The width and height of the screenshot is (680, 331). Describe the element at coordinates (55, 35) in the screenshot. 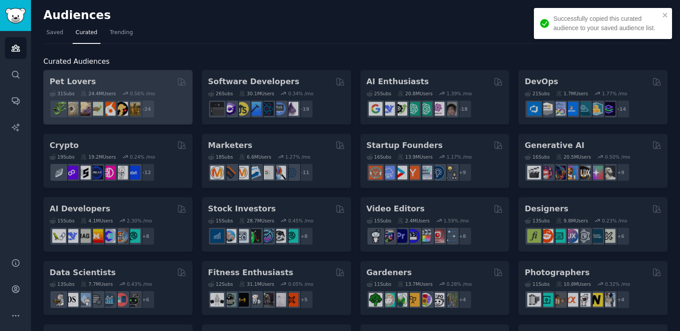

I see `a: Saved` at that location.